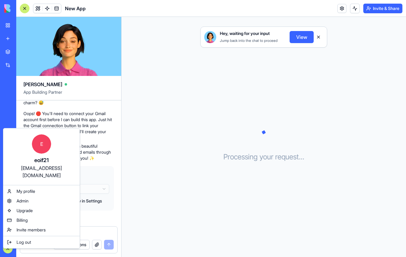  I want to click on span: My profile, so click(26, 191).